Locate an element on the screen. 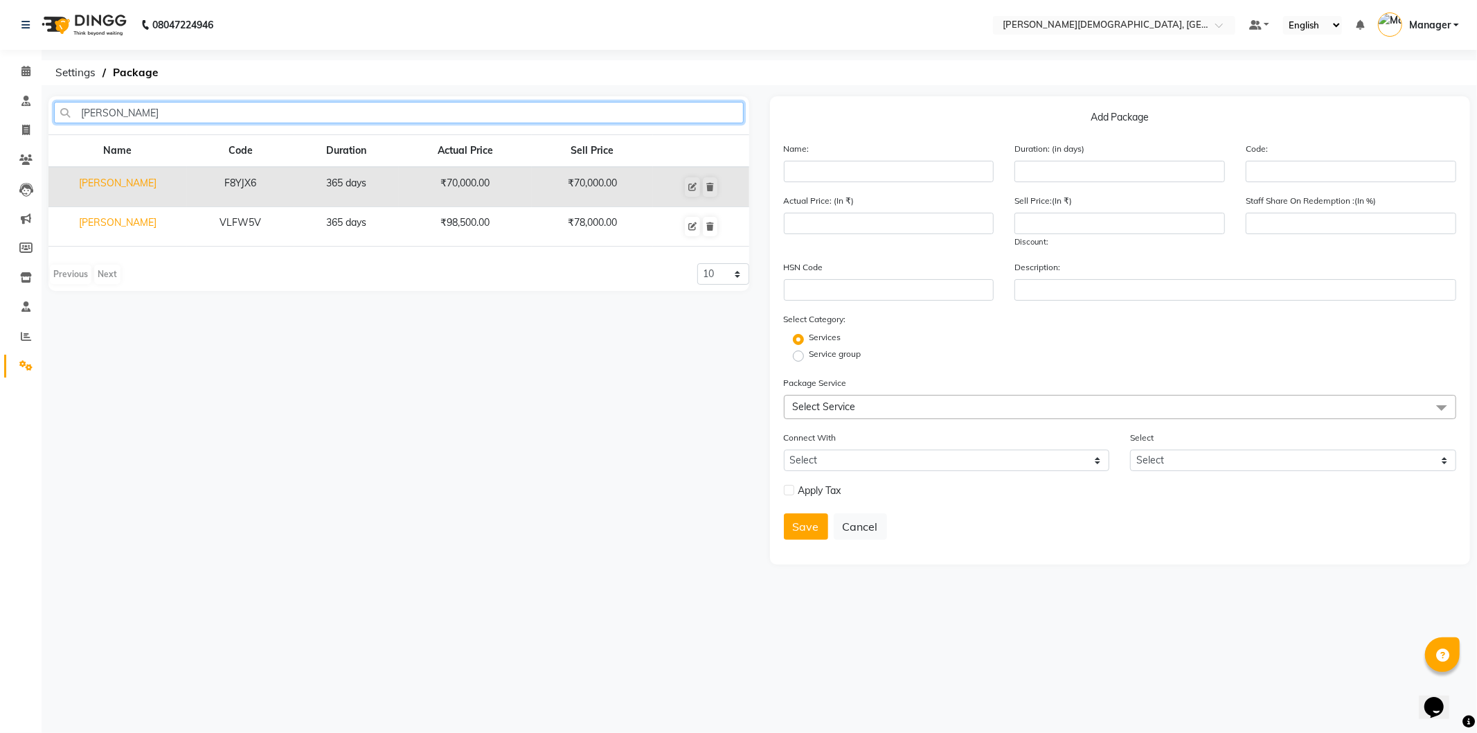 The height and width of the screenshot is (733, 1477). th: Name is located at coordinates (118, 151).